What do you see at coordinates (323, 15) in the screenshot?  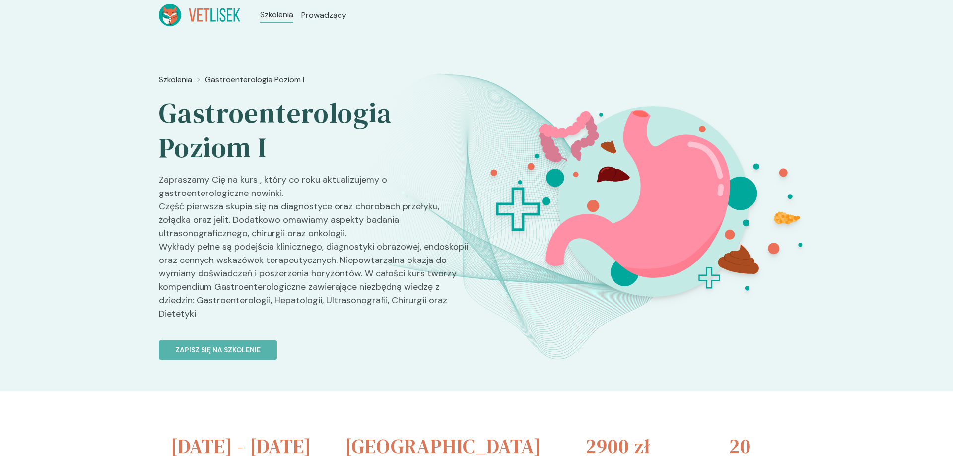 I see `span: Prowadzący` at bounding box center [323, 15].